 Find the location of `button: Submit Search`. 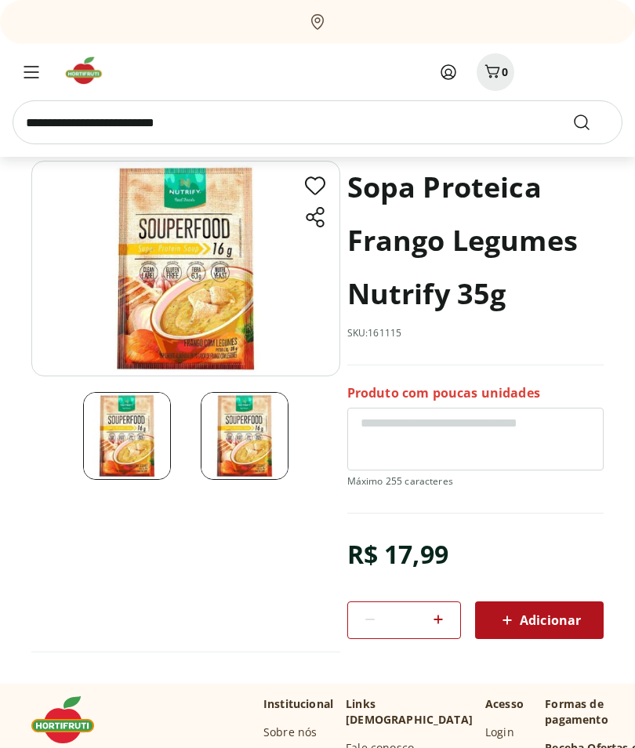

button: Submit Search is located at coordinates (591, 122).